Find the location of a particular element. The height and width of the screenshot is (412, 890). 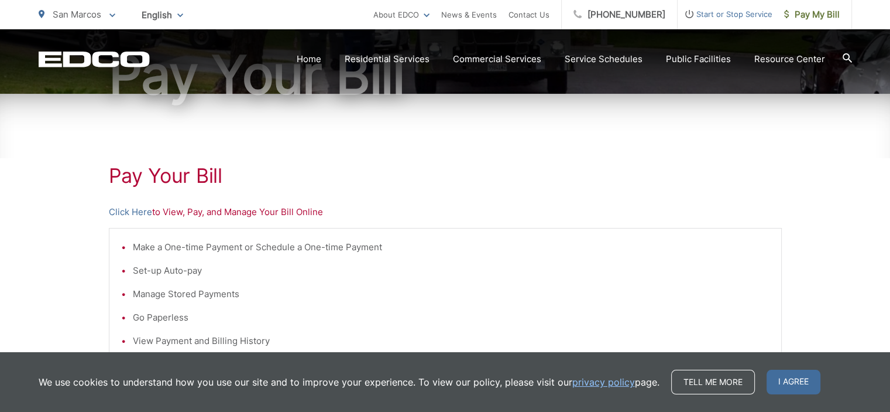

span: San Marcos is located at coordinates (77, 14).